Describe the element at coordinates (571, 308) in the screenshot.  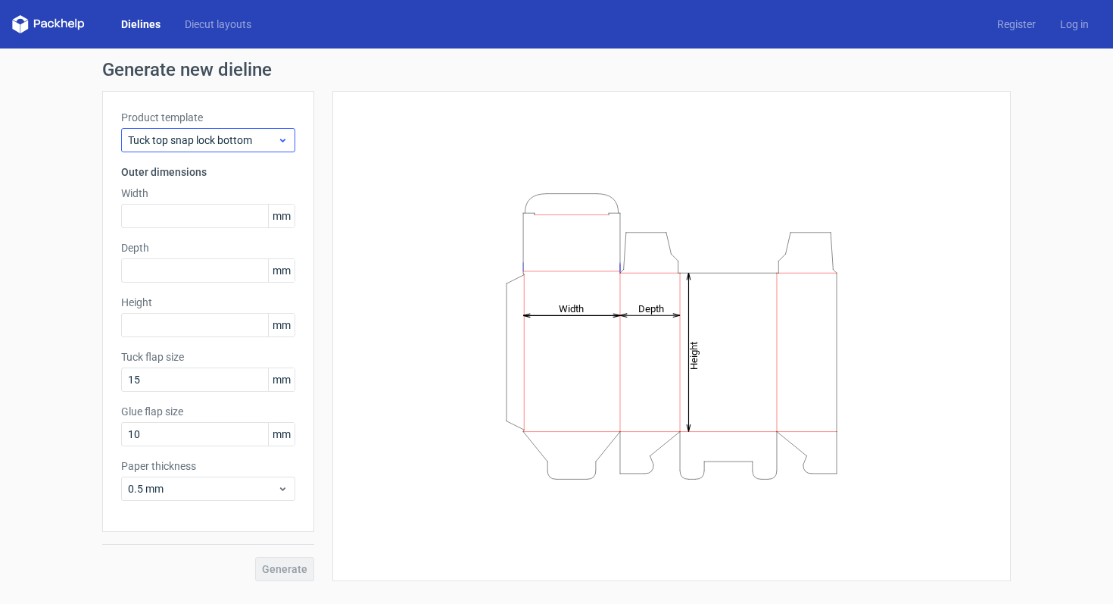
I see `tspan: Width` at that location.